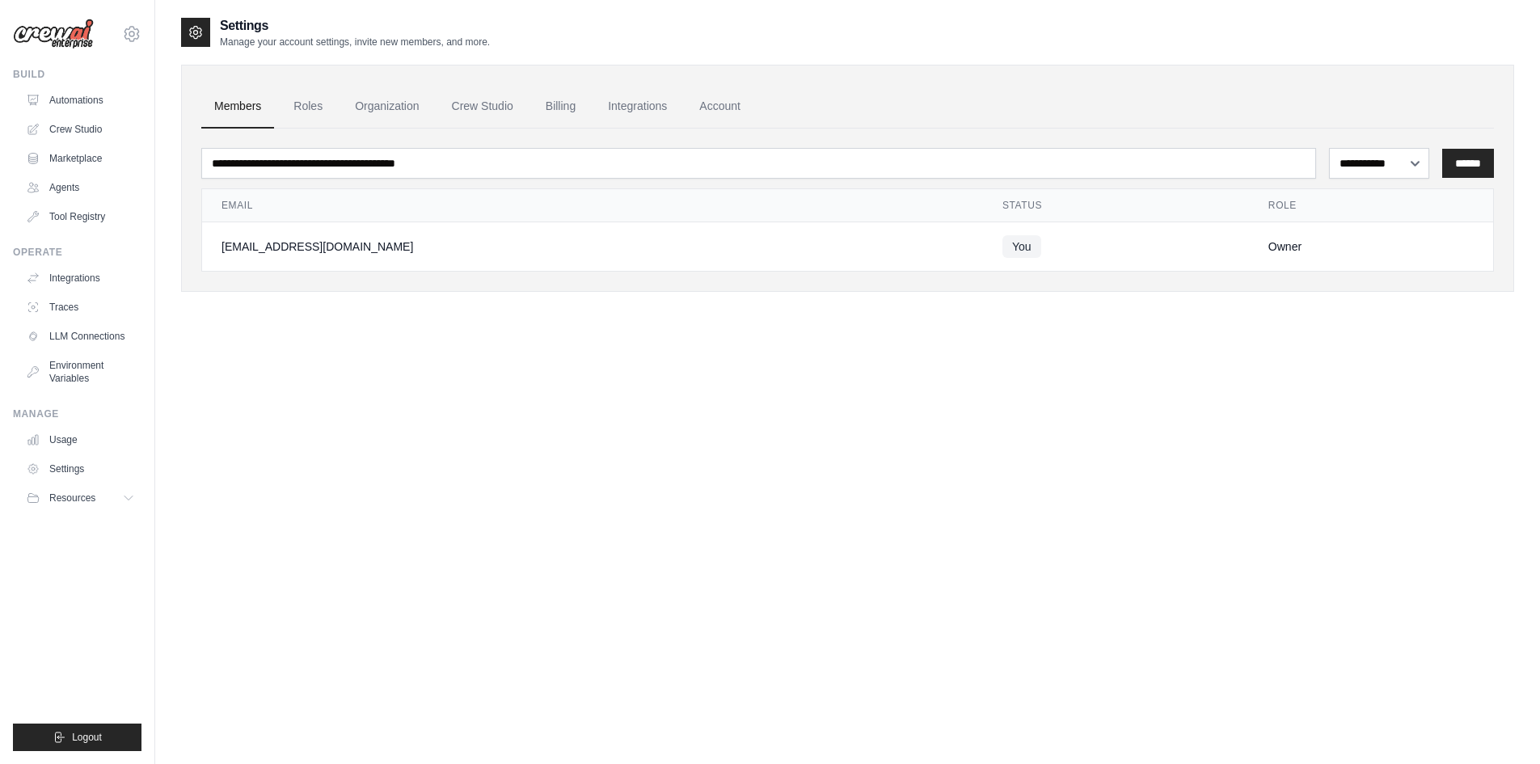 The height and width of the screenshot is (764, 1540). What do you see at coordinates (593, 205) in the screenshot?
I see `th: Email` at bounding box center [593, 205].